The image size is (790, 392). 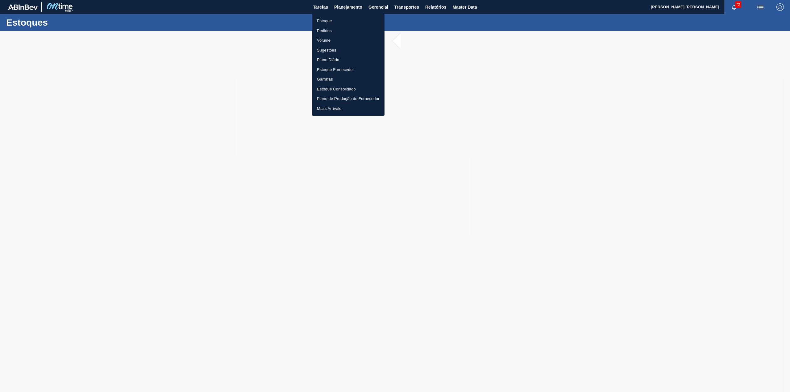 What do you see at coordinates (348, 79) in the screenshot?
I see `li: Garrafas` at bounding box center [348, 79].